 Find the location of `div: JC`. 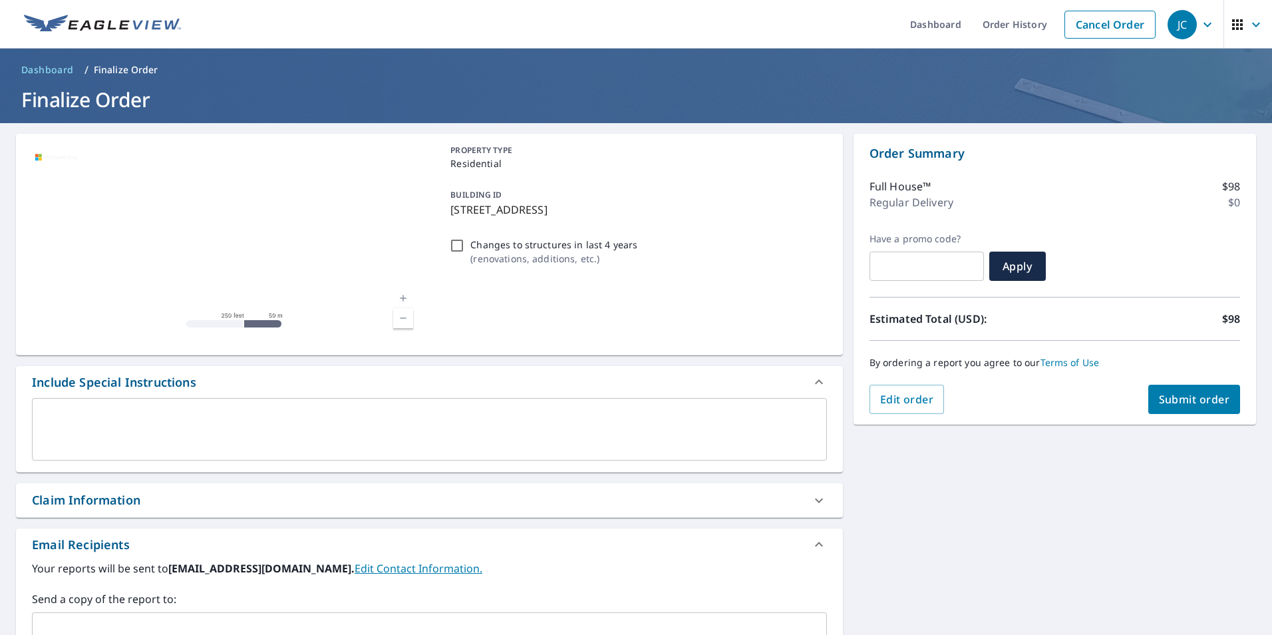

div: JC is located at coordinates (1182, 25).